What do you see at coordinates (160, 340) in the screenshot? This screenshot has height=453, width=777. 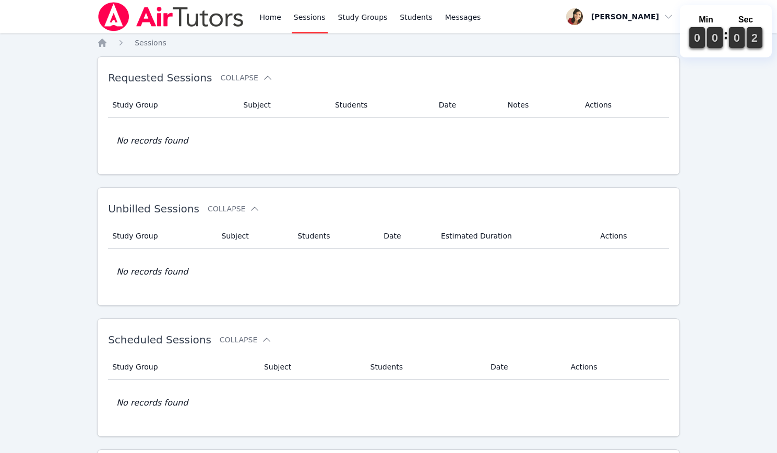 I see `span: Scheduled Sessions` at bounding box center [160, 340].